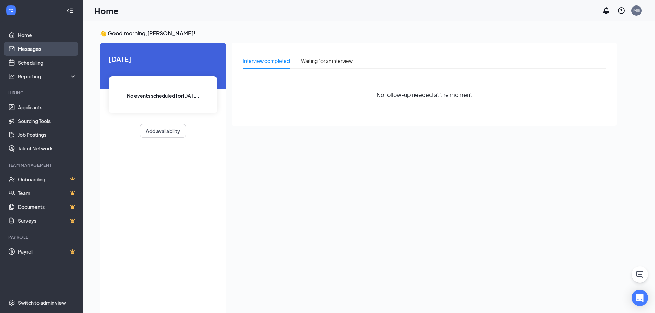 The height and width of the screenshot is (313, 655). I want to click on span: No follow-up needed at the moment, so click(425, 95).